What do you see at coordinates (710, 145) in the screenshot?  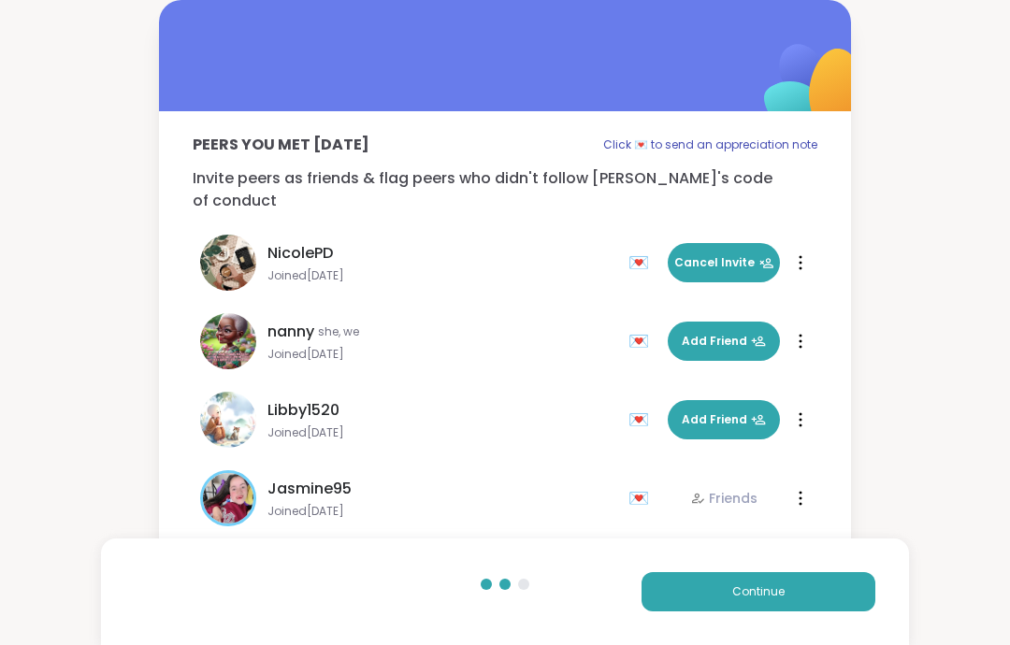 I see `p: Click 💌 to send an appreciation note` at bounding box center [710, 145].